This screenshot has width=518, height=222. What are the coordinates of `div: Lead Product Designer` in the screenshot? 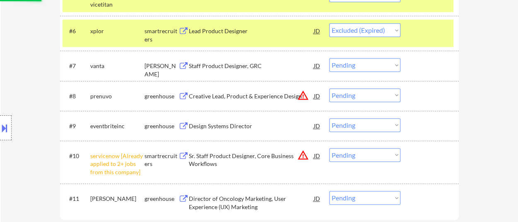 It's located at (252, 31).